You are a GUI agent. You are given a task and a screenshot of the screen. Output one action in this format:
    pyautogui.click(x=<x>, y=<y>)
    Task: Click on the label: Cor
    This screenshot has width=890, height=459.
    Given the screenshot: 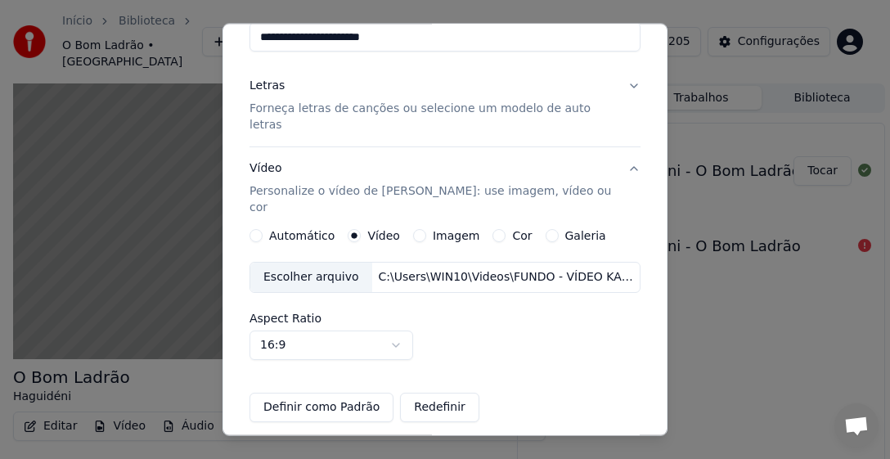 What is the action you would take?
    pyautogui.click(x=522, y=236)
    